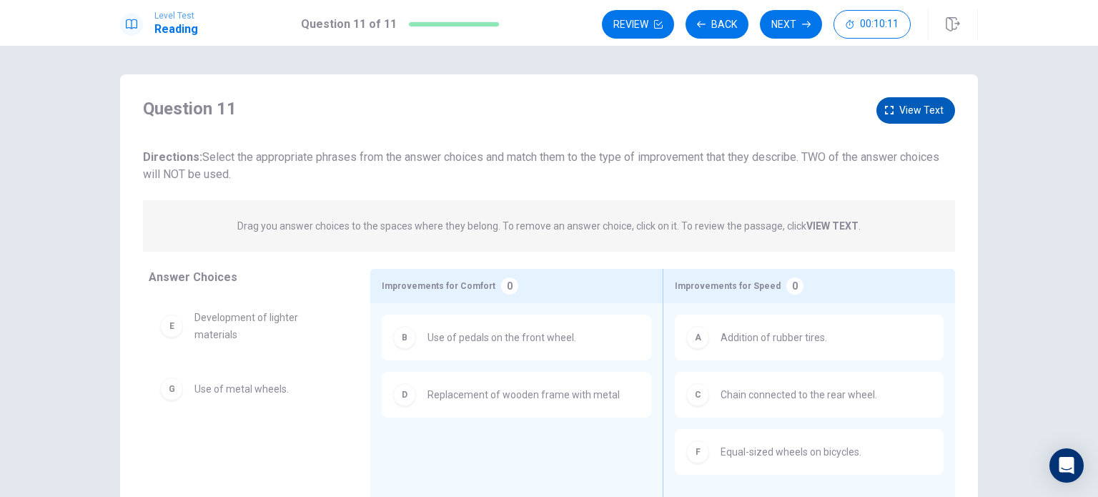 The height and width of the screenshot is (497, 1098). Describe the element at coordinates (248, 389) in the screenshot. I see `div: GUse of metal wheels.` at that location.